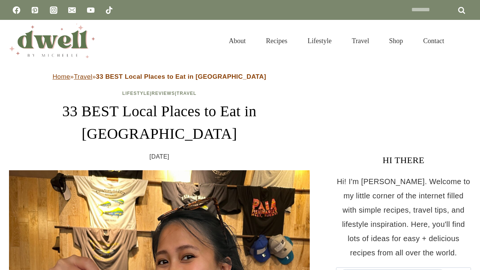 This screenshot has height=270, width=480. I want to click on a: Shop, so click(396, 41).